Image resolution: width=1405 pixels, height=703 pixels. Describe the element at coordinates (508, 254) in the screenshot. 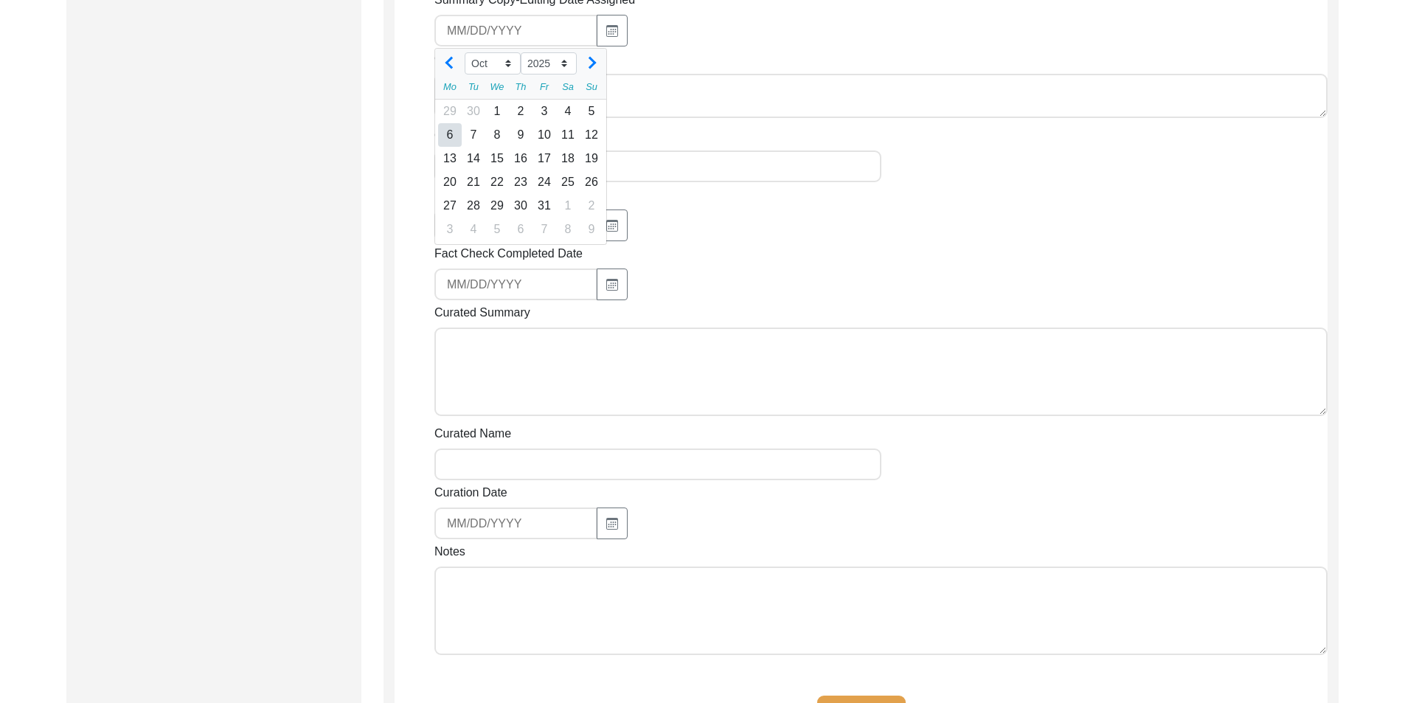

I see `label: Fact Check Completed Date` at that location.